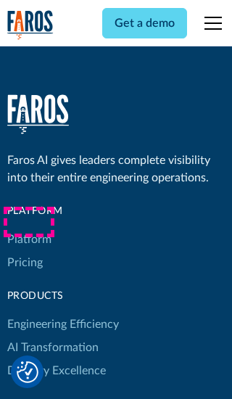 Image resolution: width=232 pixels, height=399 pixels. Describe the element at coordinates (57, 371) in the screenshot. I see `a: Delivery Excellence` at that location.